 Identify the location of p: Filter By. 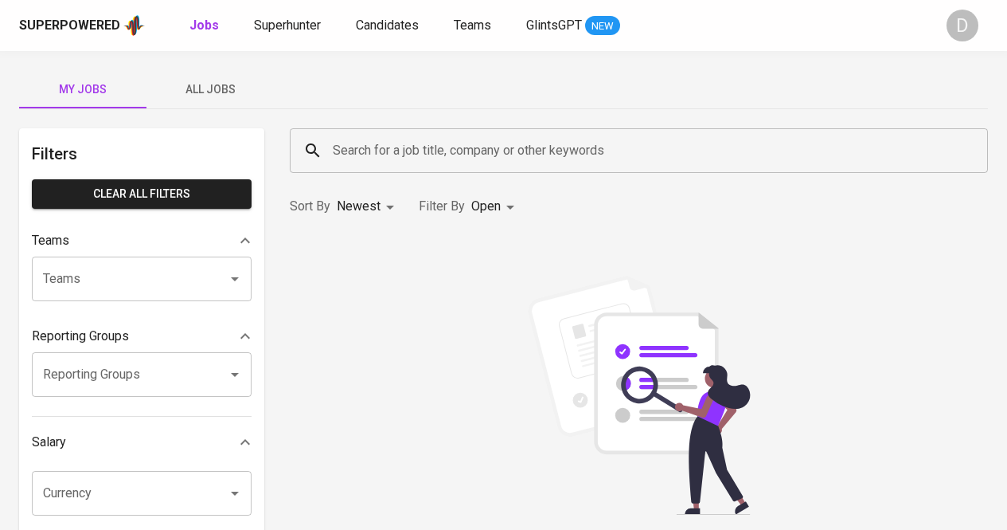
(442, 206).